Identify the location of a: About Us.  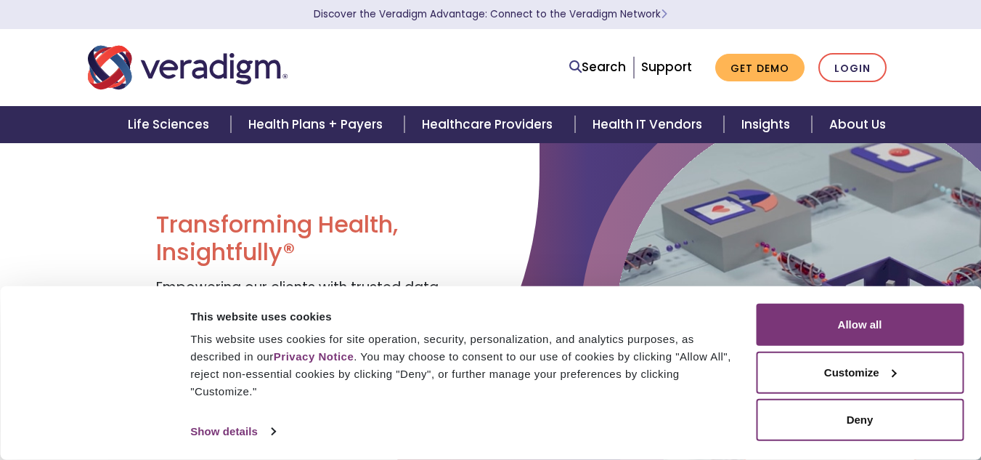
(858, 124).